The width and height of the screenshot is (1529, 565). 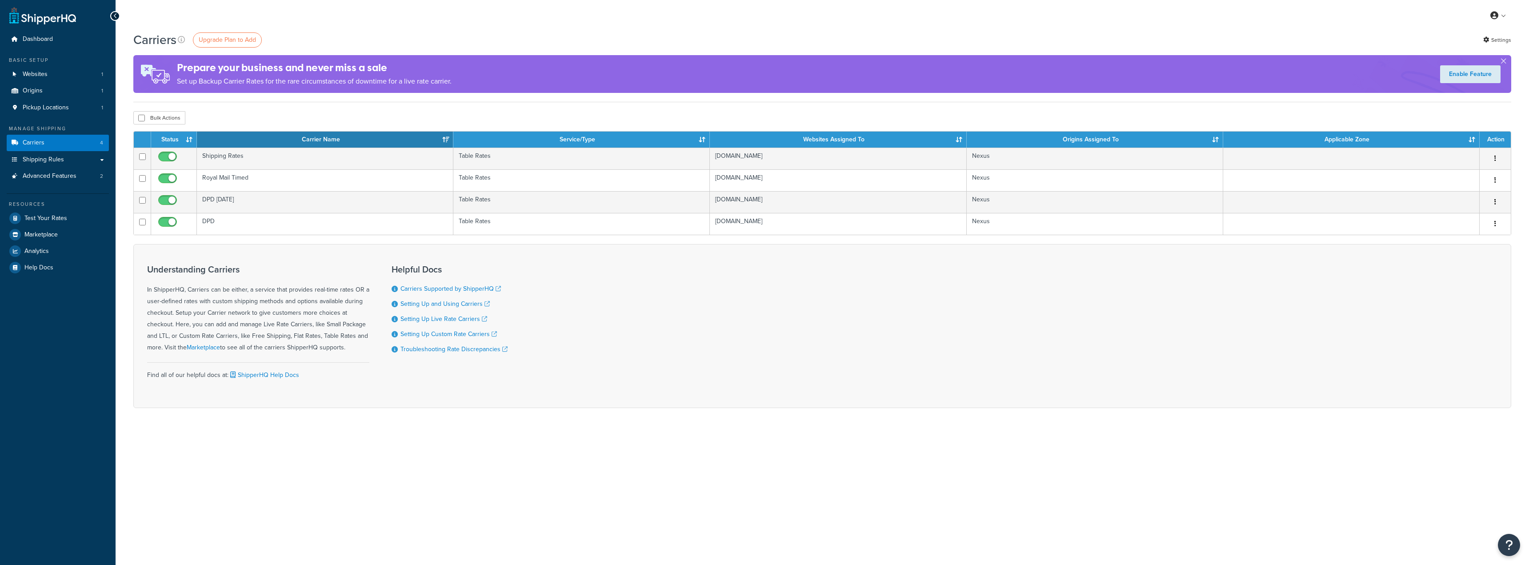 I want to click on a: Shipping Rules, so click(x=58, y=160).